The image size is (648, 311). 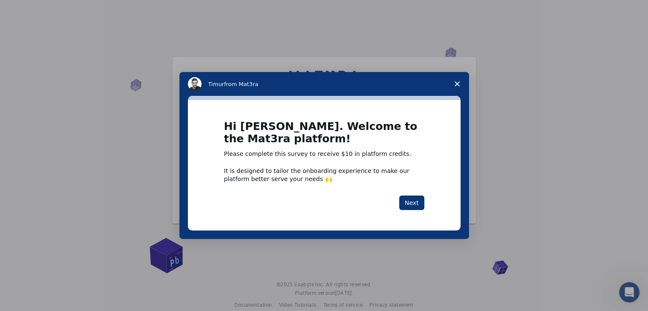 I want to click on span: Close survey, so click(x=457, y=84).